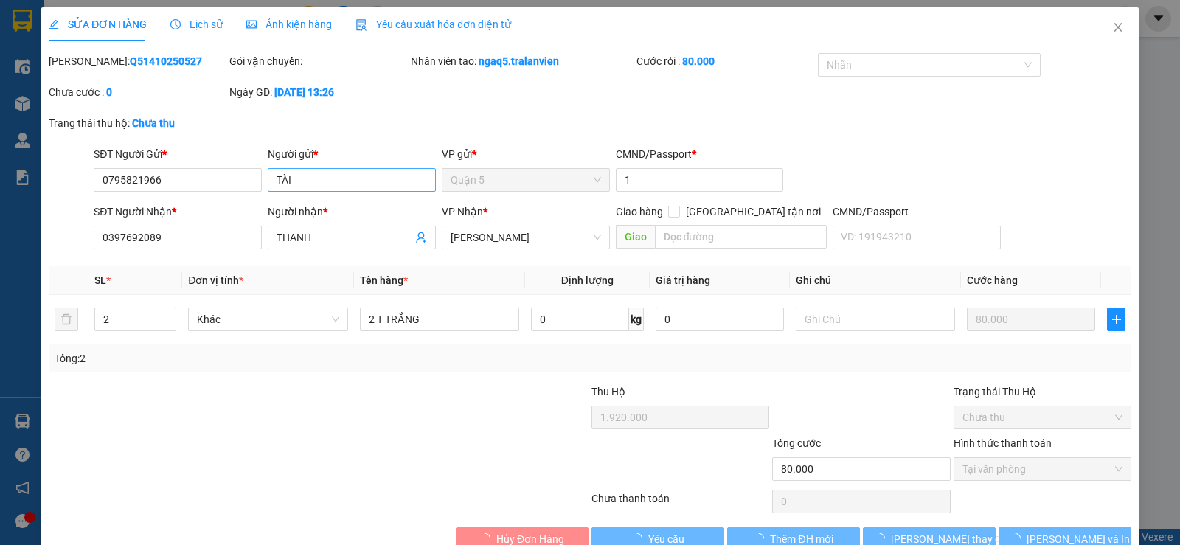 The height and width of the screenshot is (545, 1180). I want to click on div: Tổng: 2, so click(255, 358).